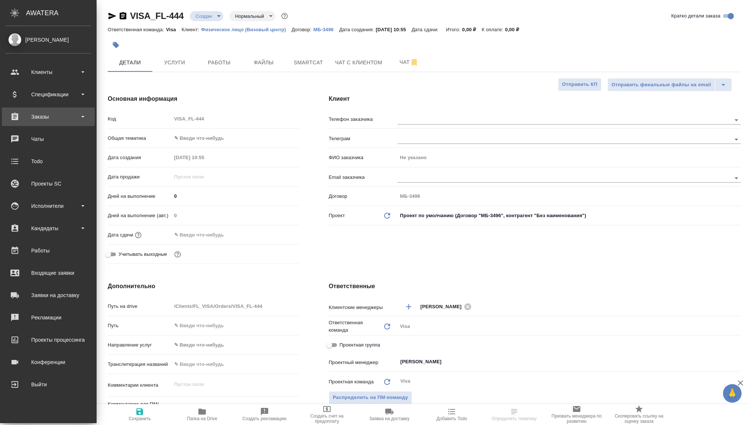 This screenshot has height=425, width=749. I want to click on span: Файлы, so click(264, 62).